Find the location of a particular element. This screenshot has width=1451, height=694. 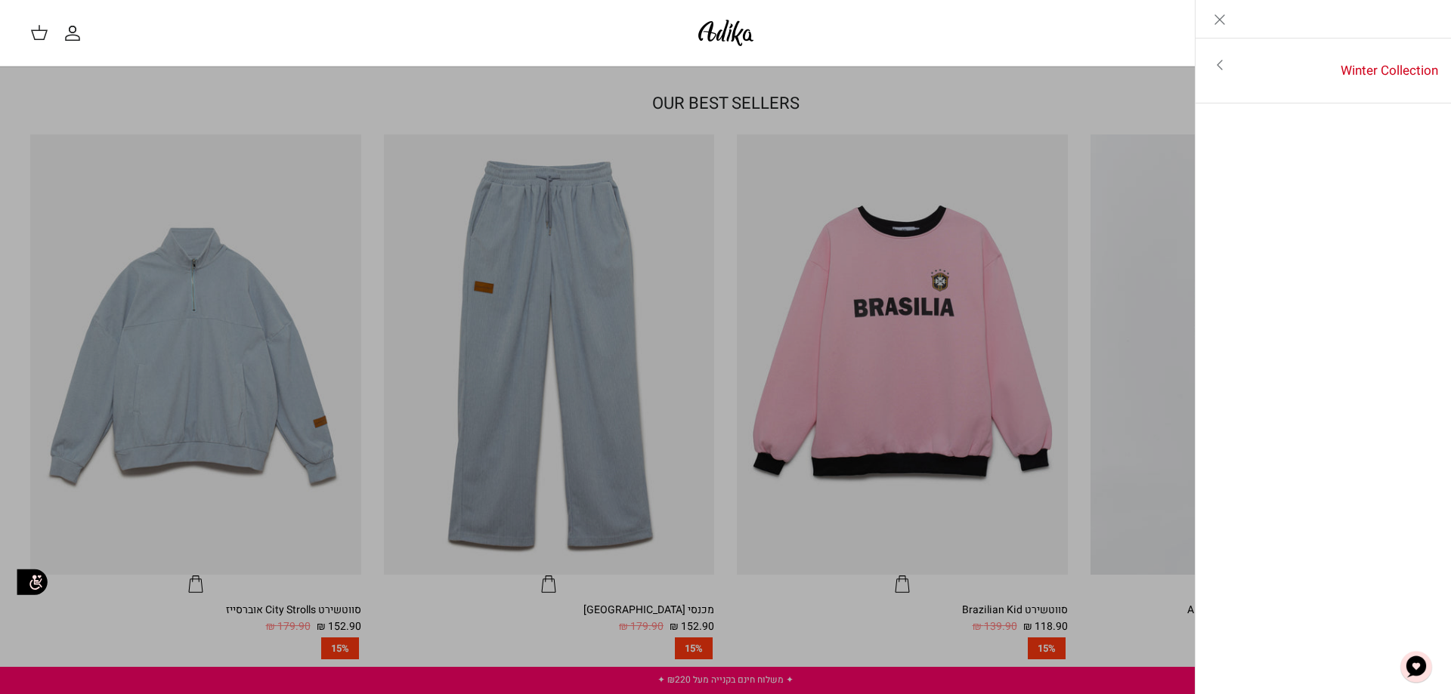

a: Adika IL is located at coordinates (725, 32).